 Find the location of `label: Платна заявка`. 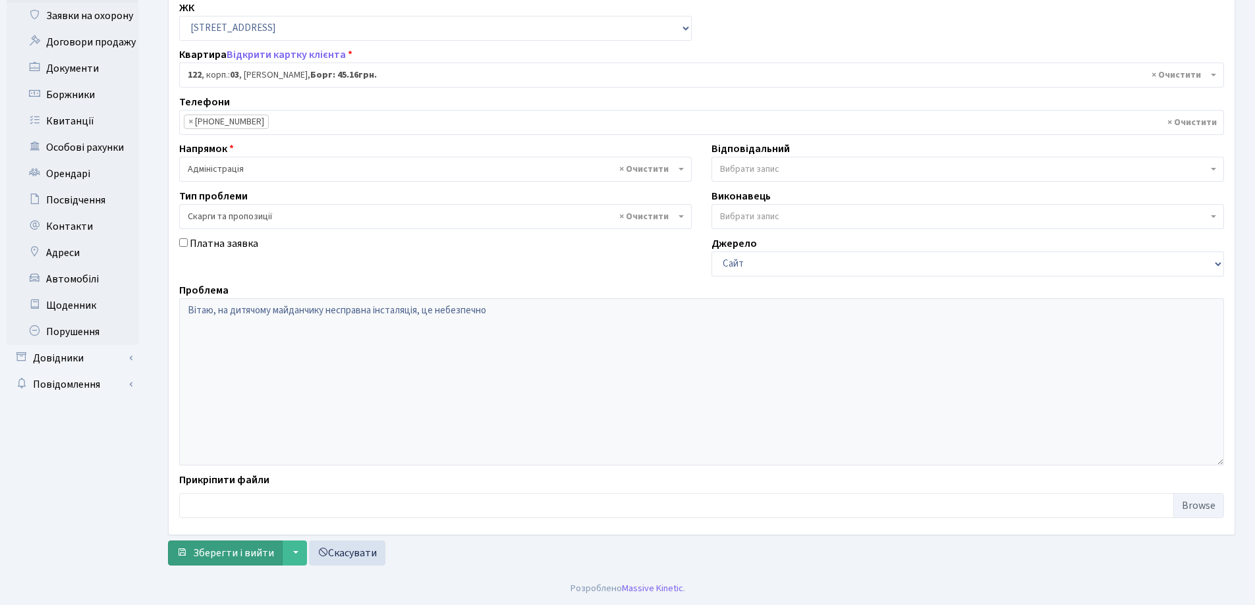

label: Платна заявка is located at coordinates (224, 244).